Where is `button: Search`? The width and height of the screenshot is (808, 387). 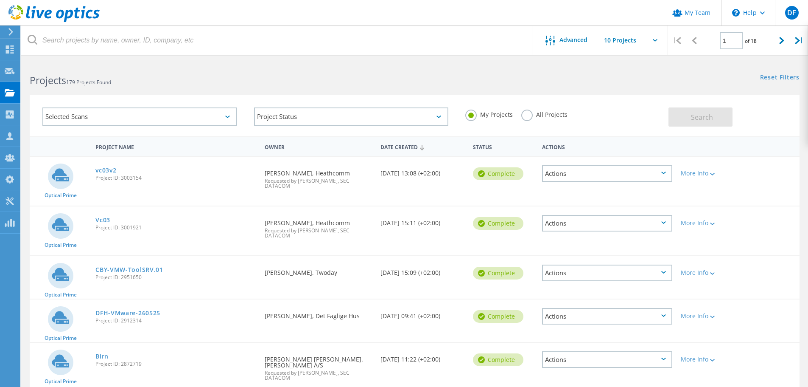 button: Search is located at coordinates (701, 117).